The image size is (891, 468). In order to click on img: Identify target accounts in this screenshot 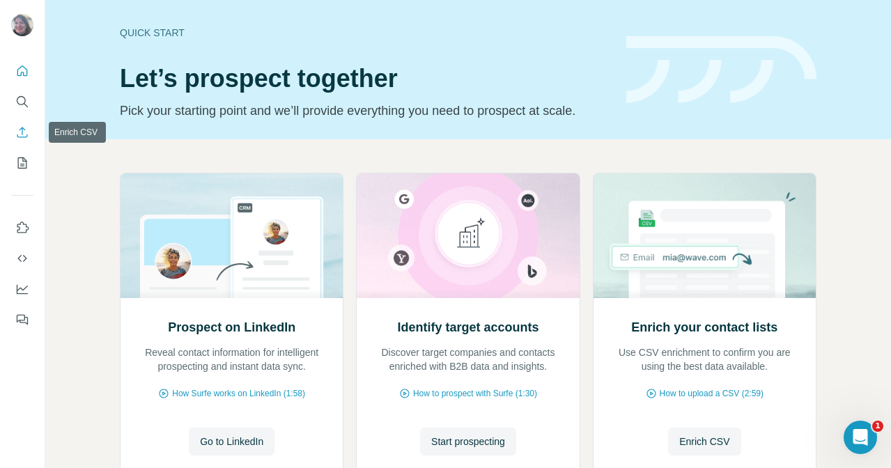, I will do `click(467, 235)`.